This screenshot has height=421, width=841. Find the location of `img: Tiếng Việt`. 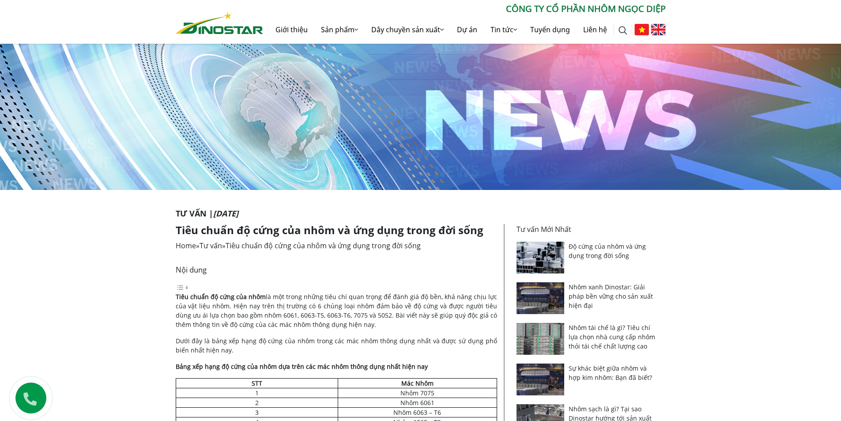

img: Tiếng Việt is located at coordinates (642, 30).